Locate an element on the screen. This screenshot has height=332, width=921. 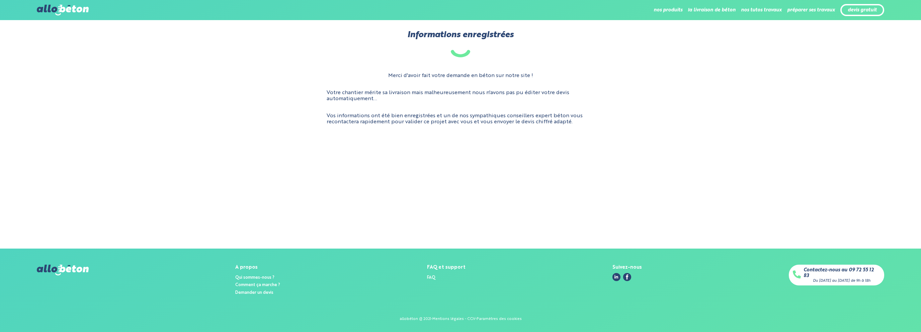
li: nos tutos travaux is located at coordinates (761, 10).